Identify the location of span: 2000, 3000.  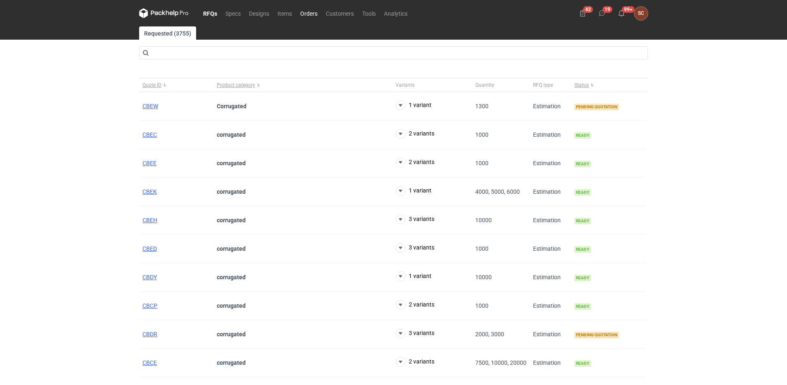
(490, 334).